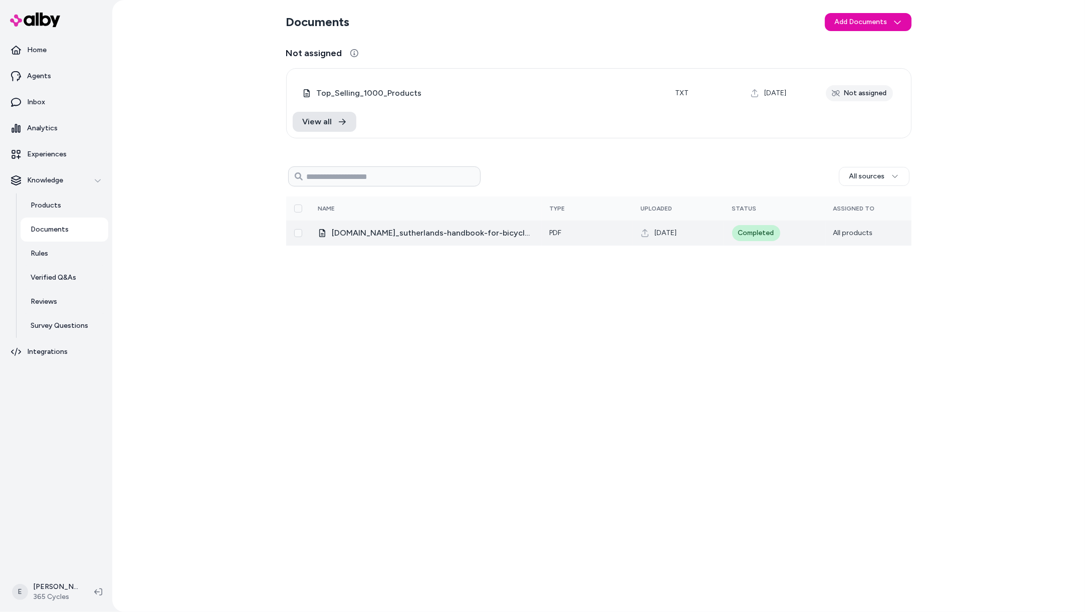 The image size is (1085, 612). I want to click on p: Documents, so click(50, 229).